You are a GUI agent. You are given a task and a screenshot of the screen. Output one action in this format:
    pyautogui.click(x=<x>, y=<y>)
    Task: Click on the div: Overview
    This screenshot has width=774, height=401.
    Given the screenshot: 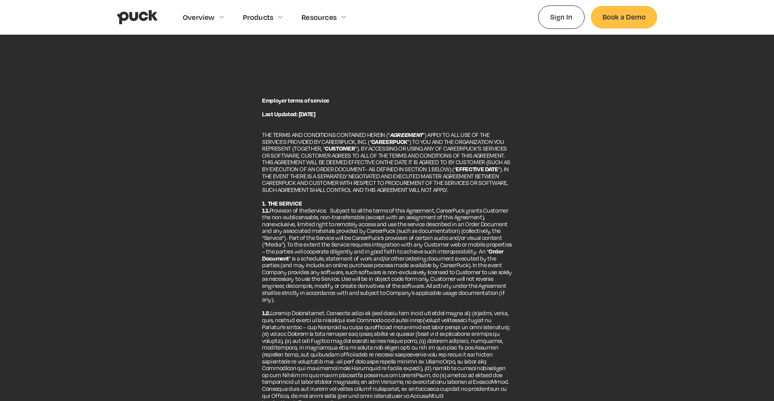 What is the action you would take?
    pyautogui.click(x=199, y=17)
    